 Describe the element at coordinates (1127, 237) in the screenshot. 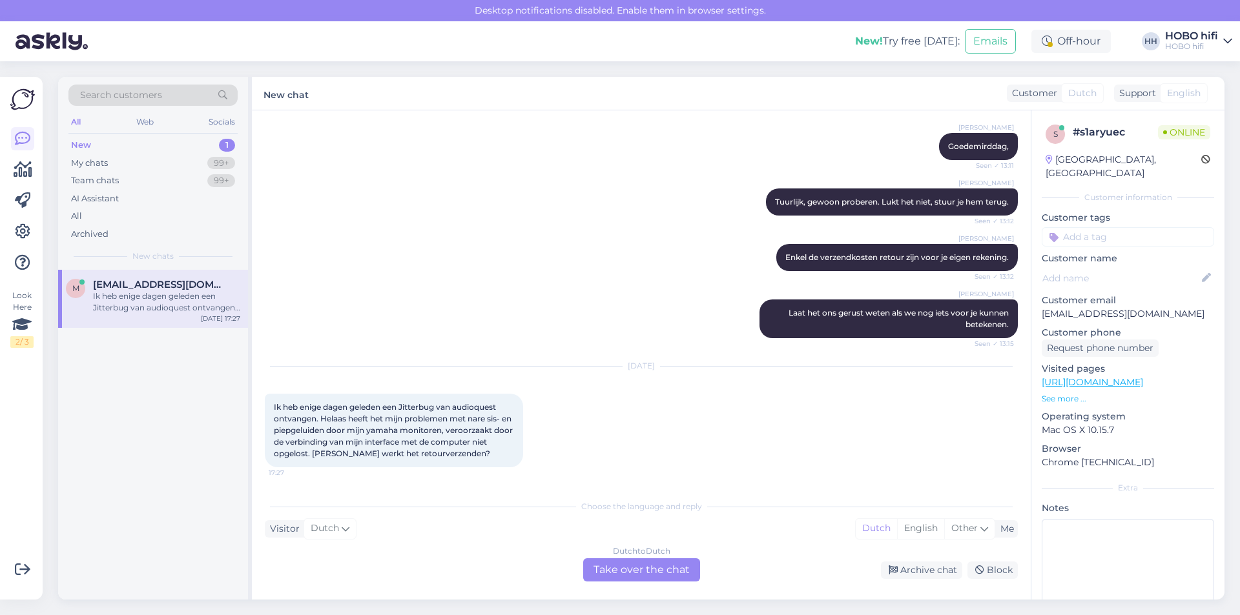

I see `input: Add a tag` at that location.